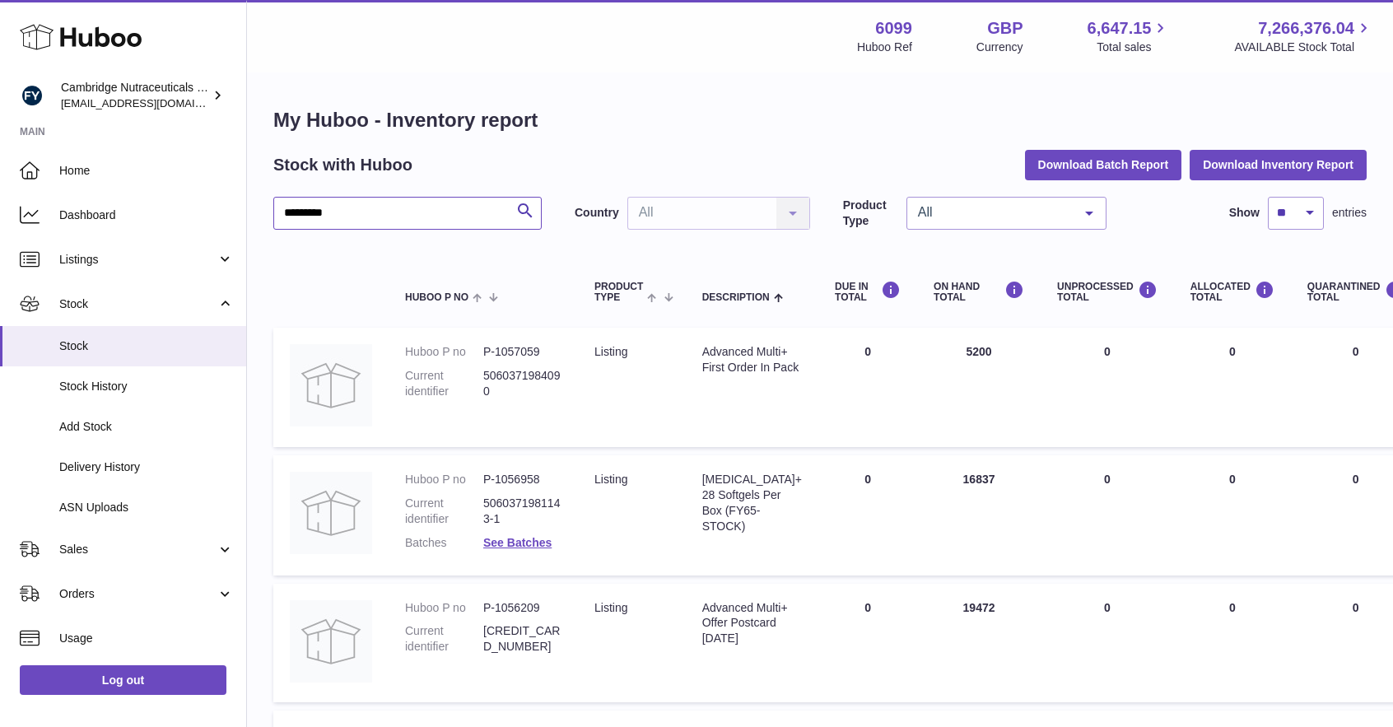 The image size is (1393, 727). What do you see at coordinates (522, 511) in the screenshot?
I see `dd: 5060371981143-1` at bounding box center [522, 511].